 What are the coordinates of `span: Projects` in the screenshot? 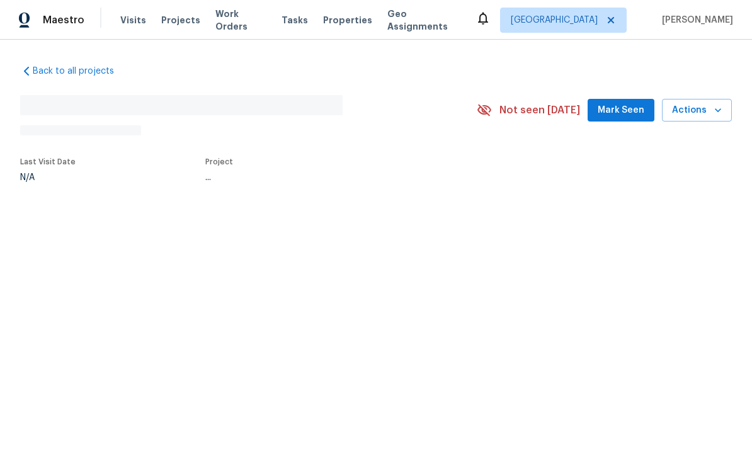 It's located at (181, 20).